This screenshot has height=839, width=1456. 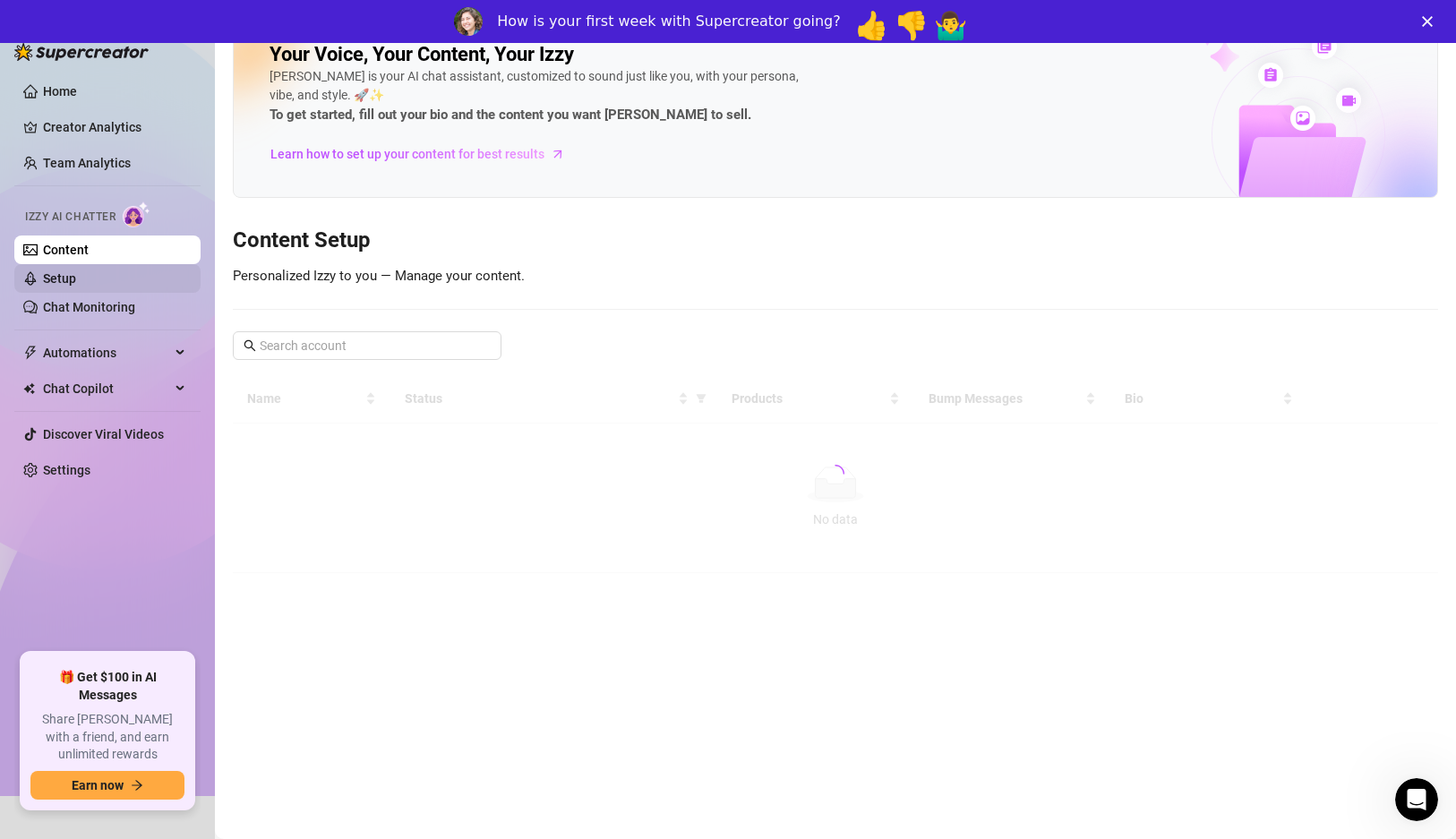 I want to click on span: thumbs up reaction, so click(x=874, y=17).